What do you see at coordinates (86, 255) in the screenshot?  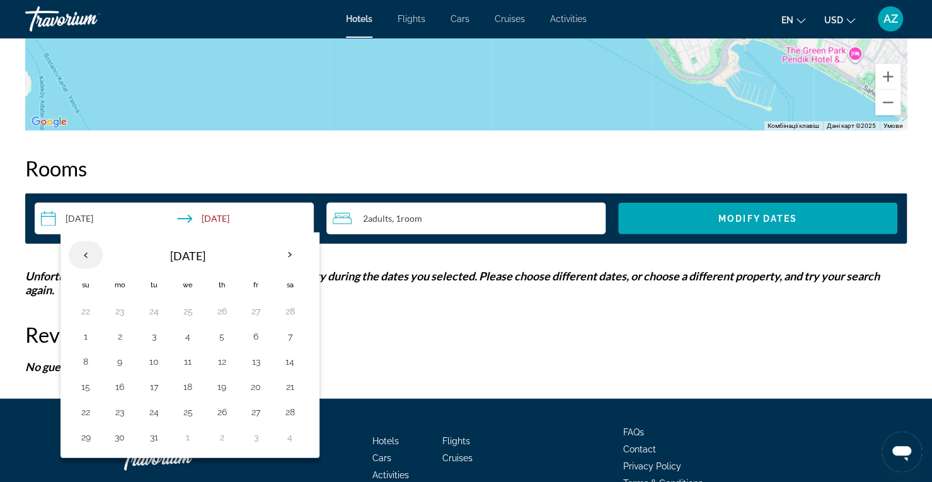 I see `button: Previous month` at bounding box center [86, 255].